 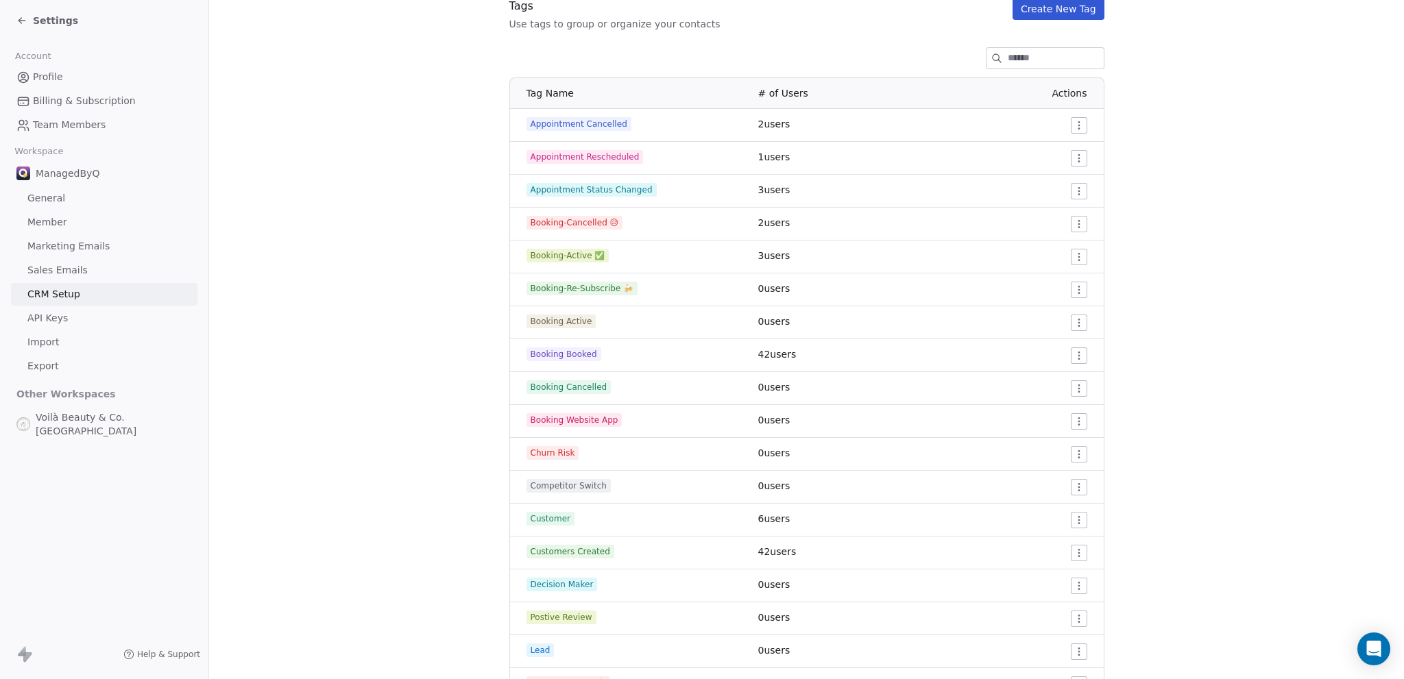 I want to click on span: Profile, so click(x=48, y=77).